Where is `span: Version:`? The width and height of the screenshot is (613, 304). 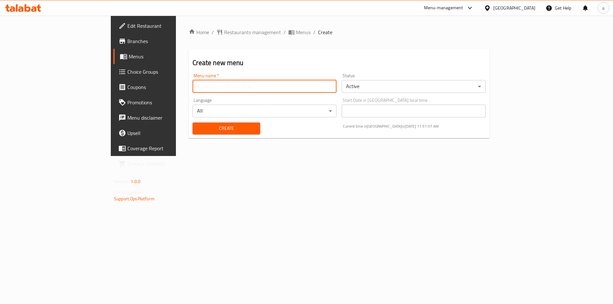
span: Version: is located at coordinates (122, 182).